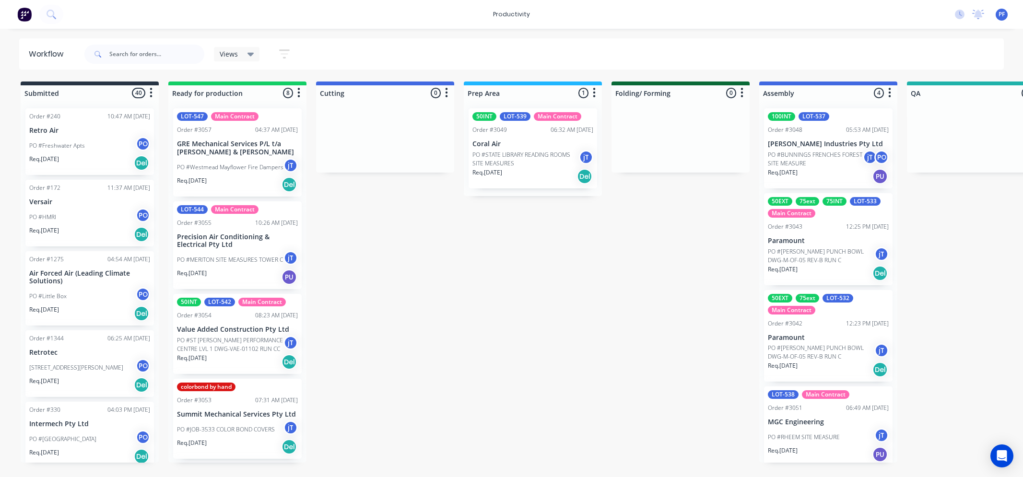 This screenshot has width=1023, height=477. Describe the element at coordinates (226, 430) in the screenshot. I see `p: PO #JOB-3533 COLOR BOND COVERS` at that location.